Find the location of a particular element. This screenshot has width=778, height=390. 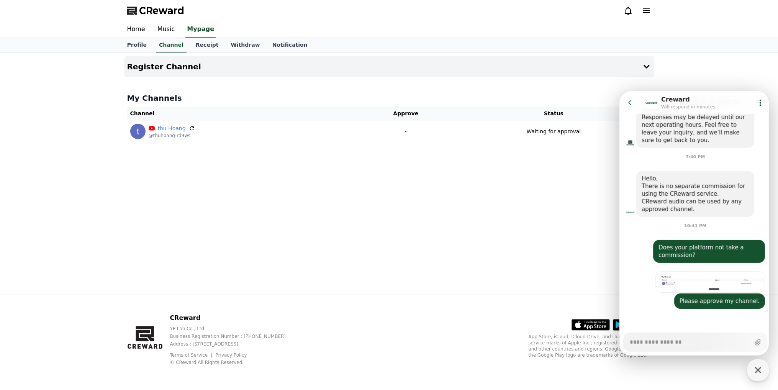

div: Responses may be delayed until our next operating hours. Feel free to leave your inquiry, and we’... is located at coordinates (76, 38).